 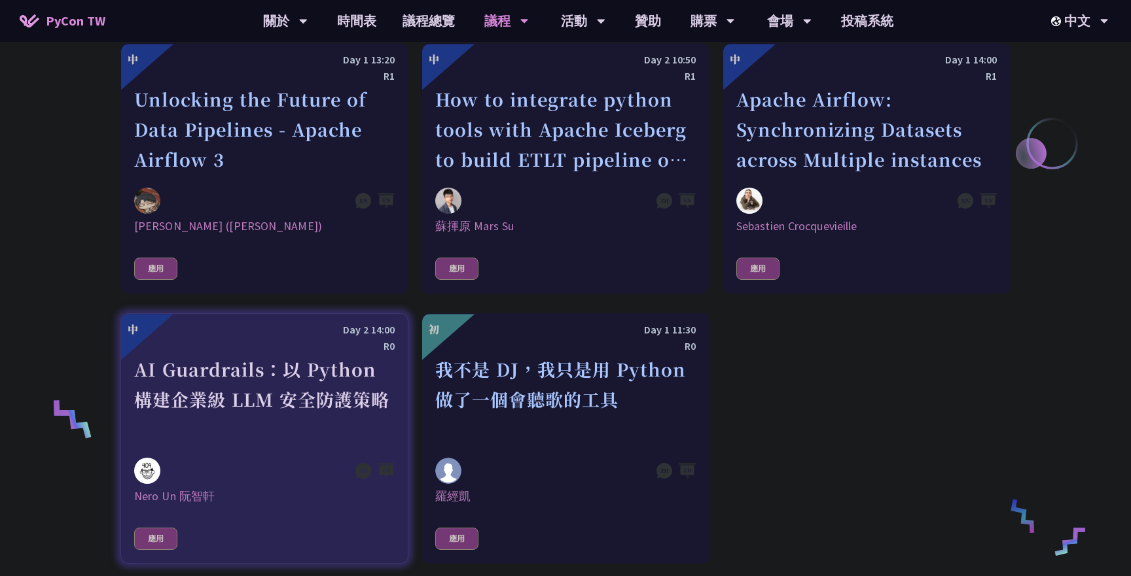 What do you see at coordinates (565, 130) in the screenshot?
I see `div: How to integrate python tools with Apache Iceberg to build ETLT pipeline on Shift-Left Architecture` at bounding box center [565, 130].